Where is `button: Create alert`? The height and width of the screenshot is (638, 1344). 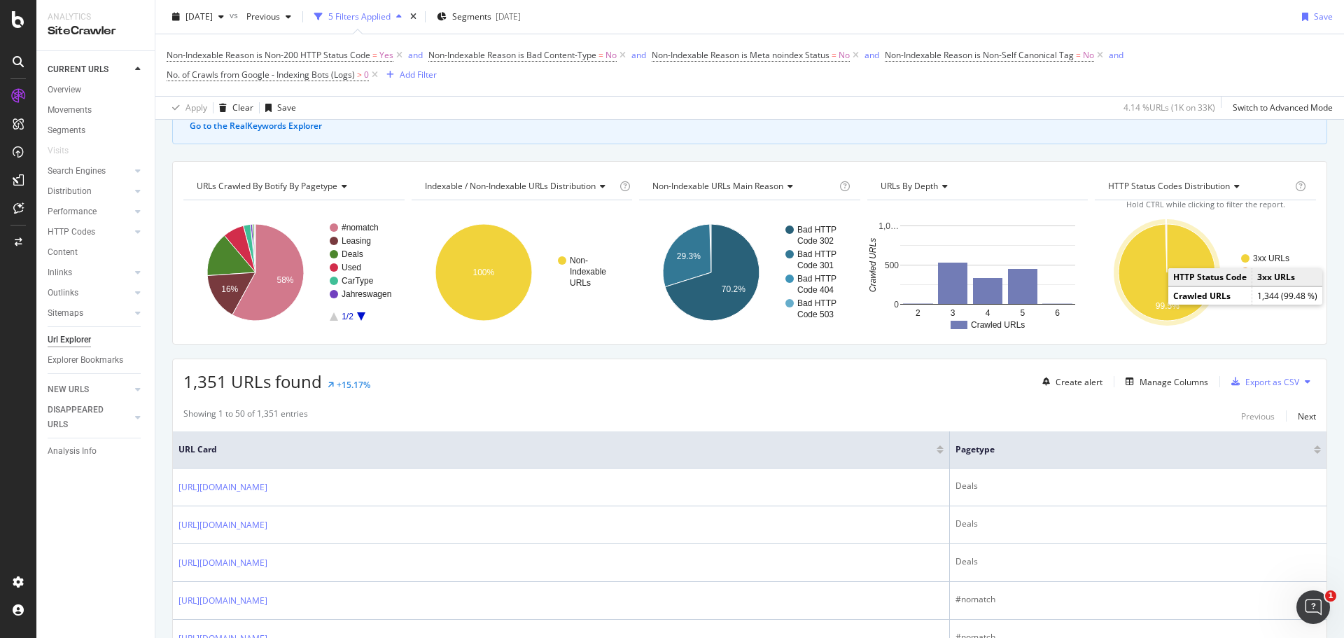
button: Create alert is located at coordinates (1070, 382).